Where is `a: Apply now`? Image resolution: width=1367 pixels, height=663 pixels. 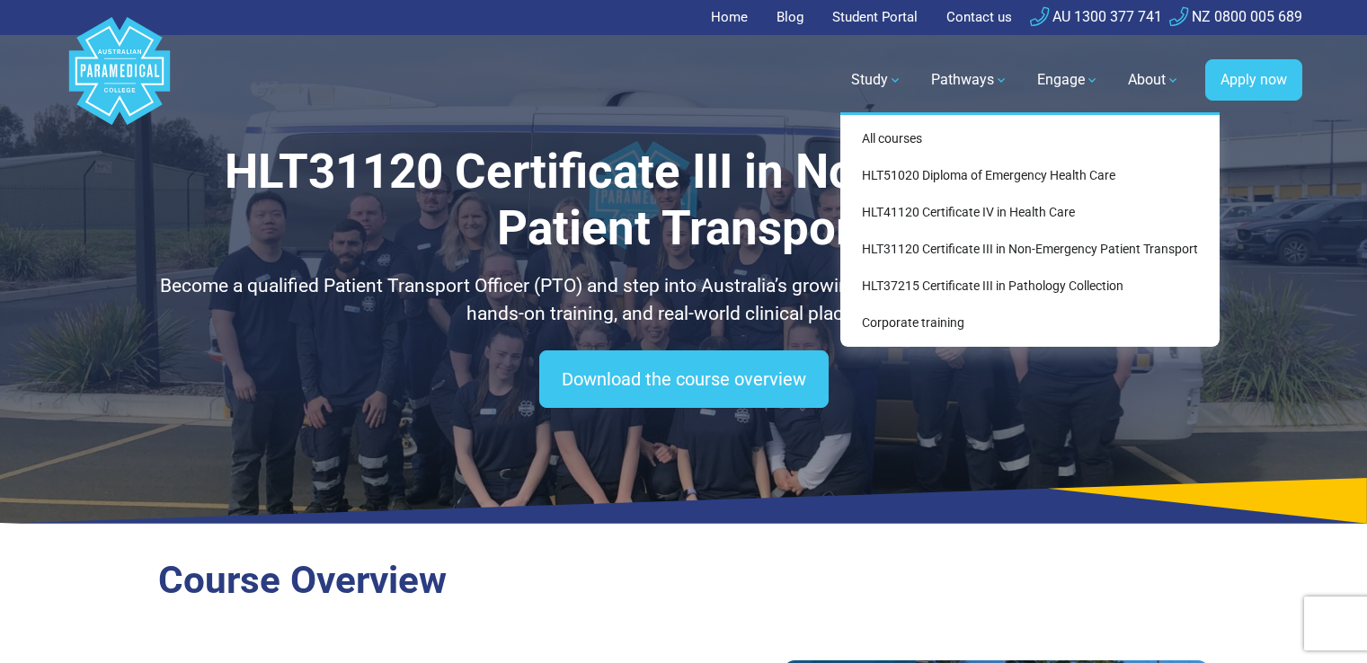
a: Apply now is located at coordinates (1254, 80).